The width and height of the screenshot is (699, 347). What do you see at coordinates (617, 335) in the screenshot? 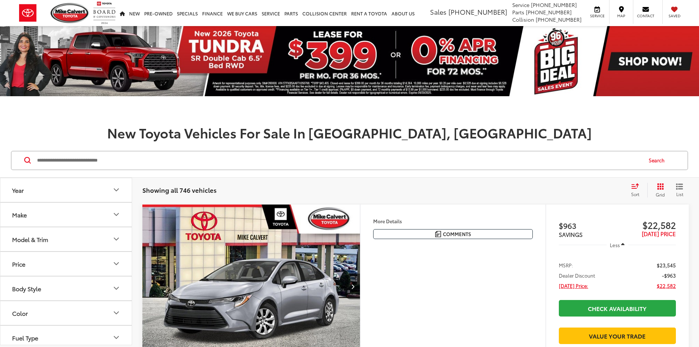
I see `a: Value Your Trade` at bounding box center [617, 335].